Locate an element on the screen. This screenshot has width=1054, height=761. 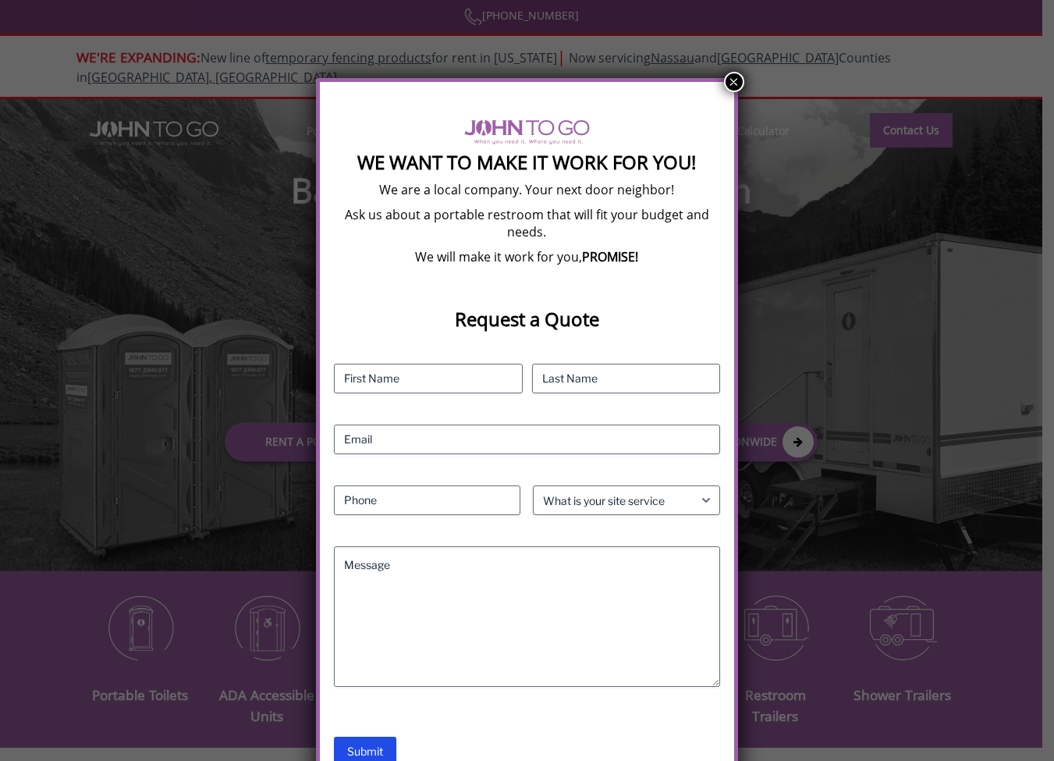
b: PROMISE! is located at coordinates (610, 257).